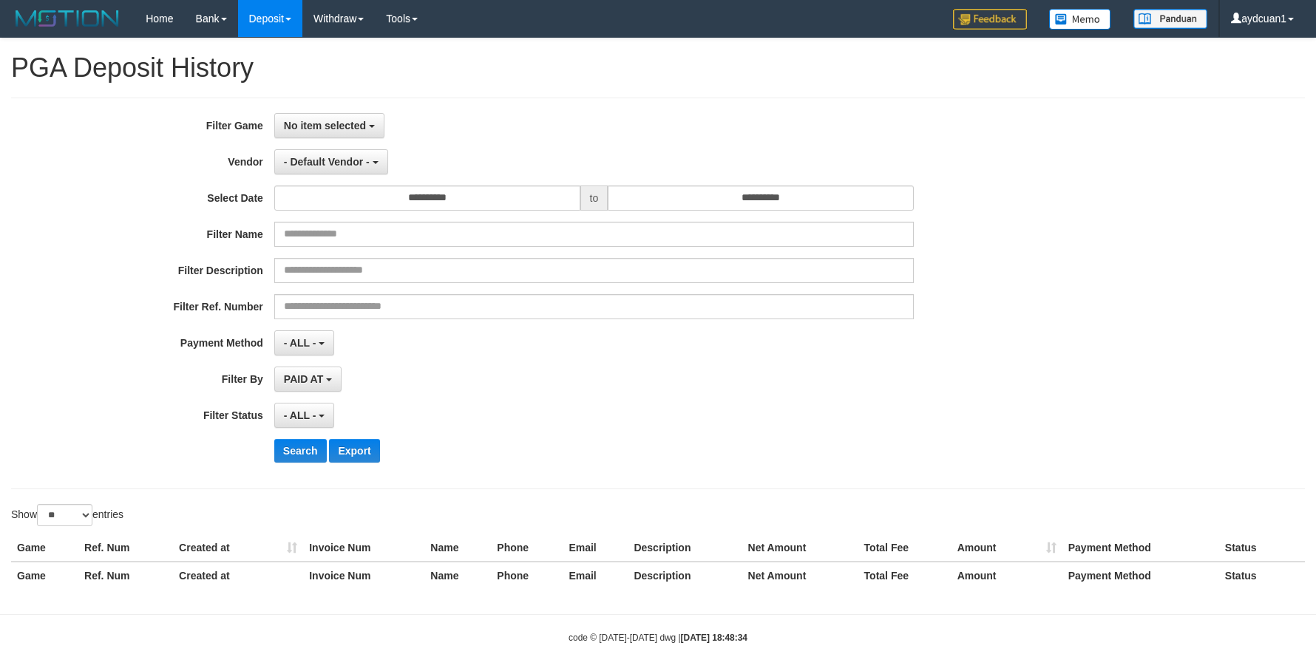 Image resolution: width=1316 pixels, height=654 pixels. Describe the element at coordinates (1080, 19) in the screenshot. I see `img: Button%20Memo.svg` at that location.